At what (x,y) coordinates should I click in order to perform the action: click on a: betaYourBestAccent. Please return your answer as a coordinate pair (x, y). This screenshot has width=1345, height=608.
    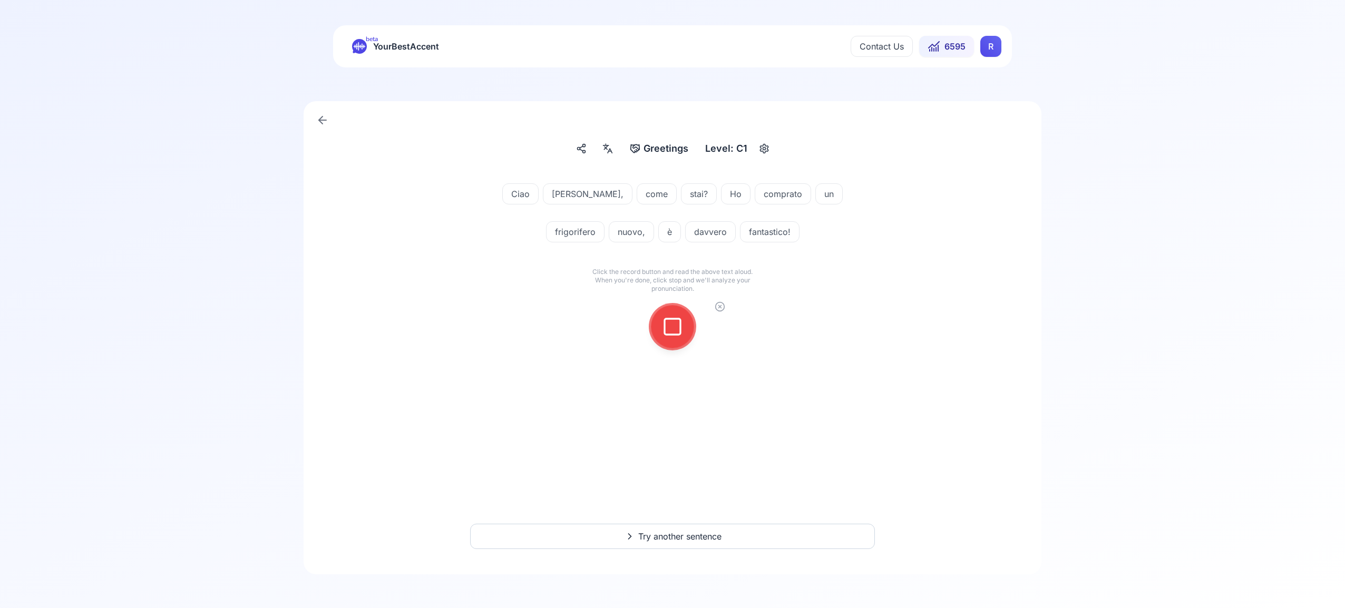
    Looking at the image, I should click on (395, 46).